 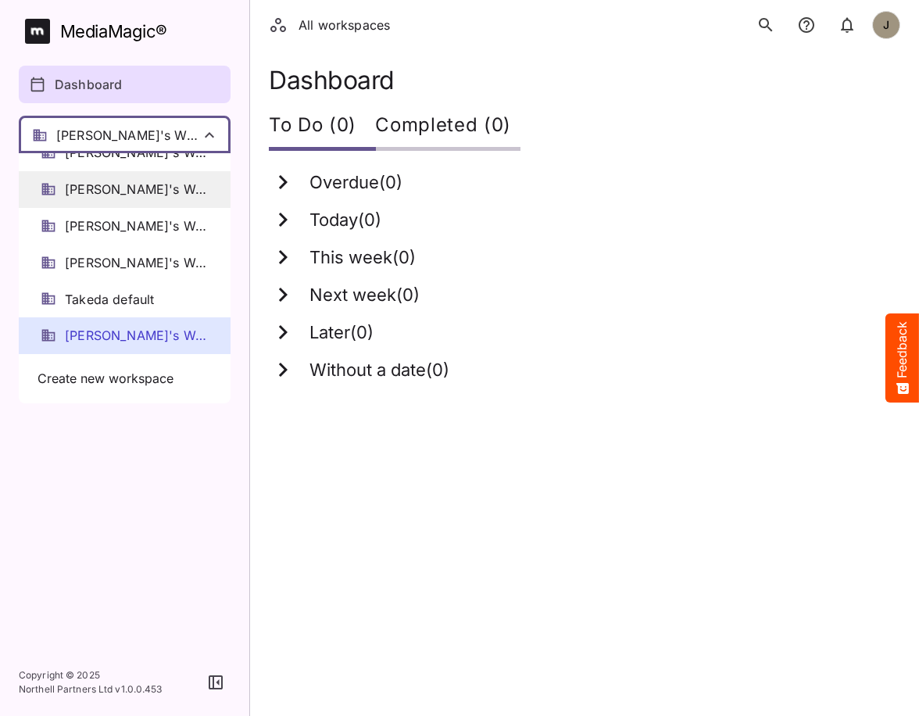 I want to click on span: Create new workspace, so click(x=106, y=378).